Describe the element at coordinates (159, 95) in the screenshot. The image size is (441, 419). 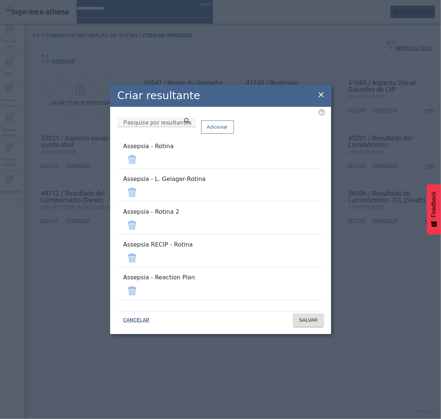
I see `h2: Criar resultante` at that location.